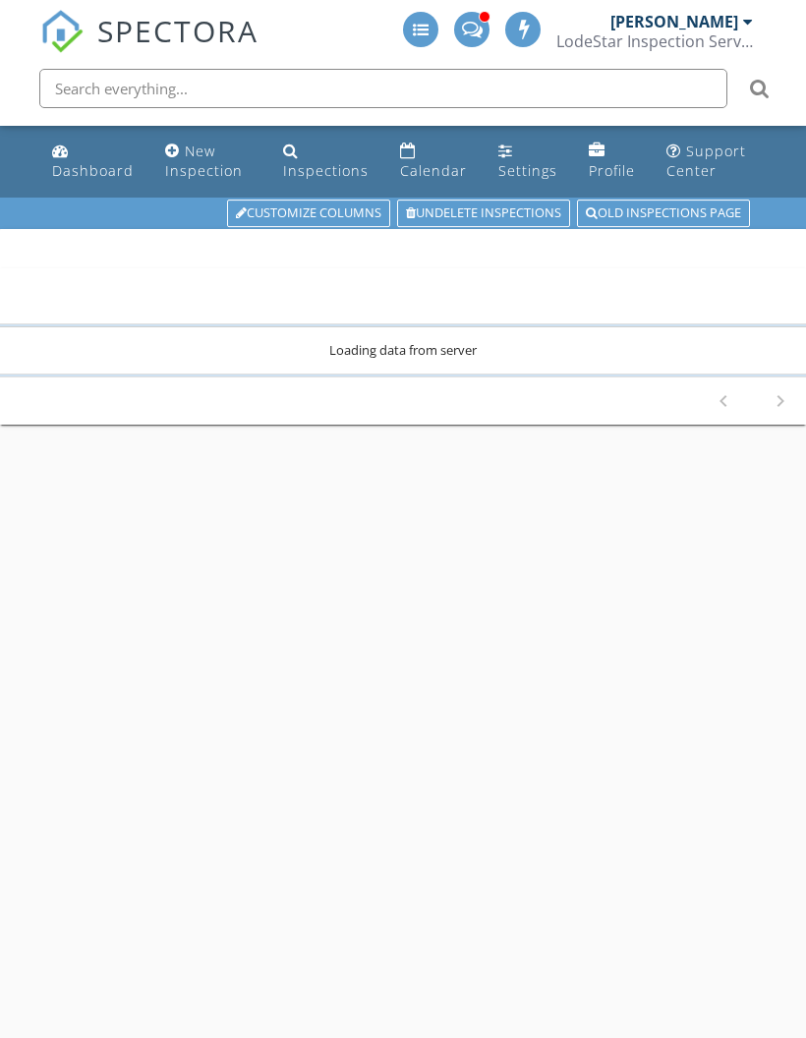 This screenshot has height=1038, width=806. What do you see at coordinates (208, 161) in the screenshot?
I see `a: New Inspection` at bounding box center [208, 161].